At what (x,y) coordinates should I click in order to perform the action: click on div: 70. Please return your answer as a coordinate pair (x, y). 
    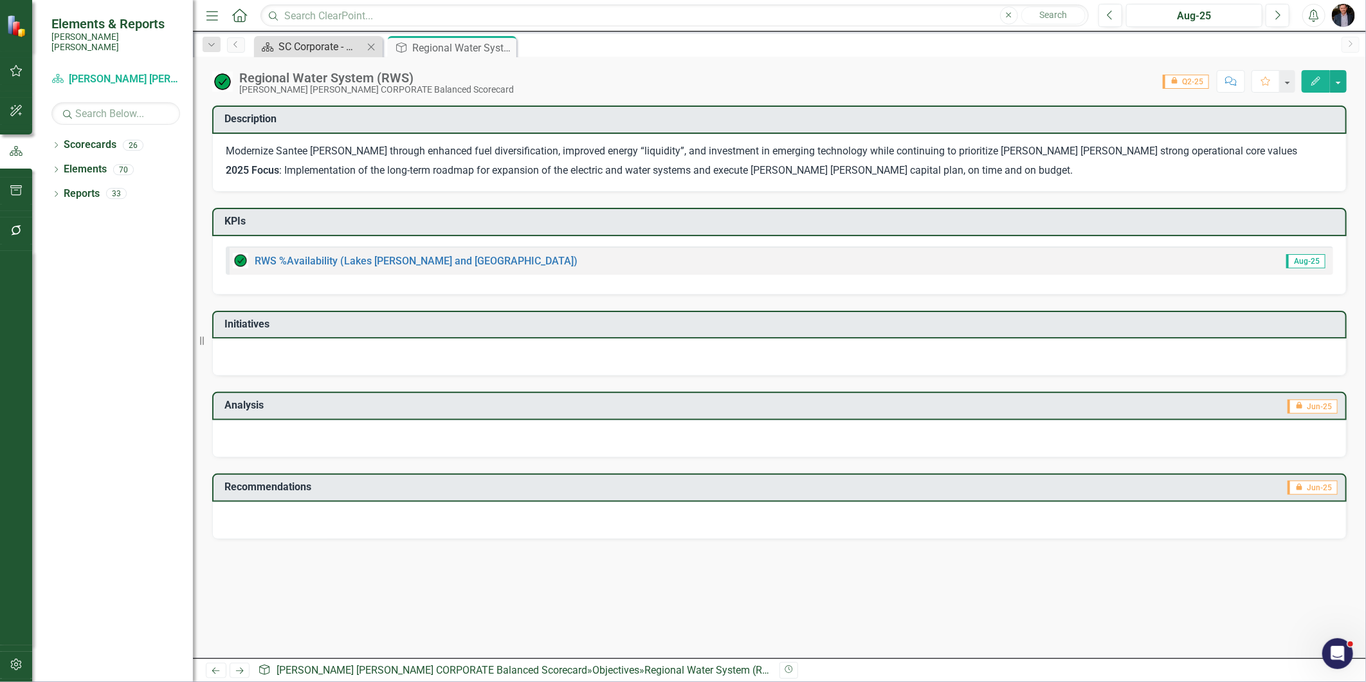
    Looking at the image, I should click on (123, 169).